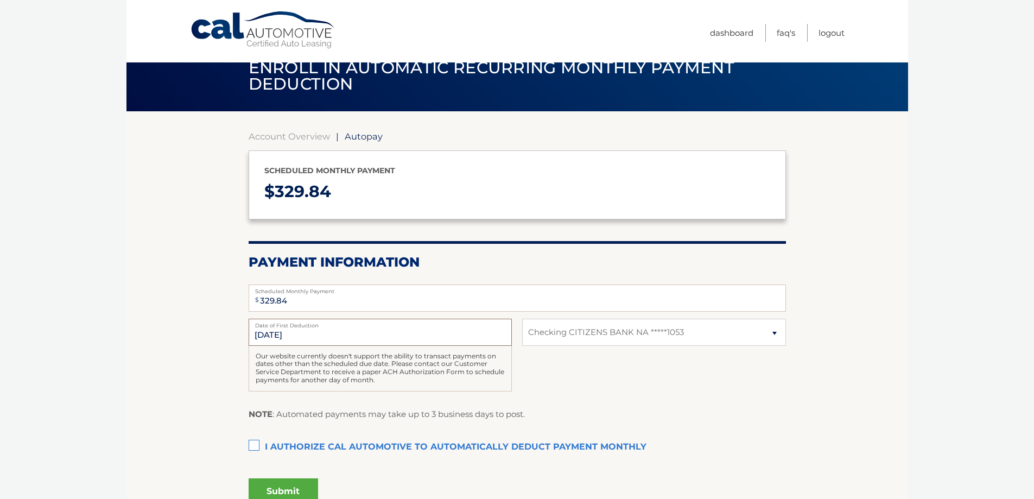 Image resolution: width=1034 pixels, height=499 pixels. What do you see at coordinates (364, 136) in the screenshot?
I see `span: Autopay` at bounding box center [364, 136].